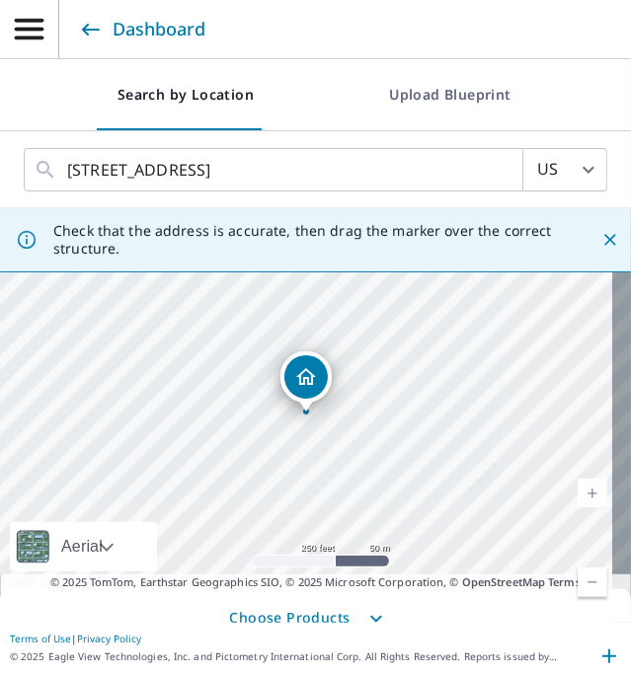  What do you see at coordinates (565, 170) in the screenshot?
I see `div: US` at bounding box center [565, 170].